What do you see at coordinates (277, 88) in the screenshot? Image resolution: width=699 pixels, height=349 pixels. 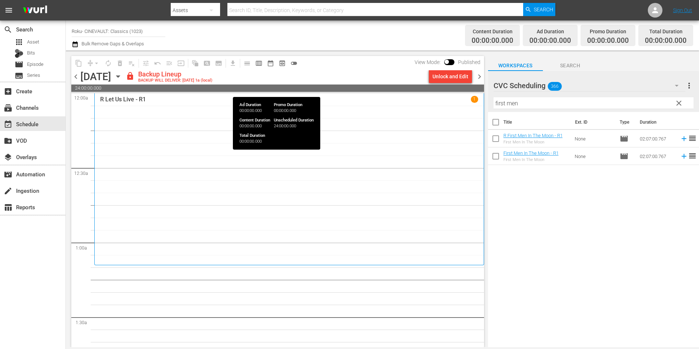 I see `span: 24:00:00.000` at bounding box center [277, 88].